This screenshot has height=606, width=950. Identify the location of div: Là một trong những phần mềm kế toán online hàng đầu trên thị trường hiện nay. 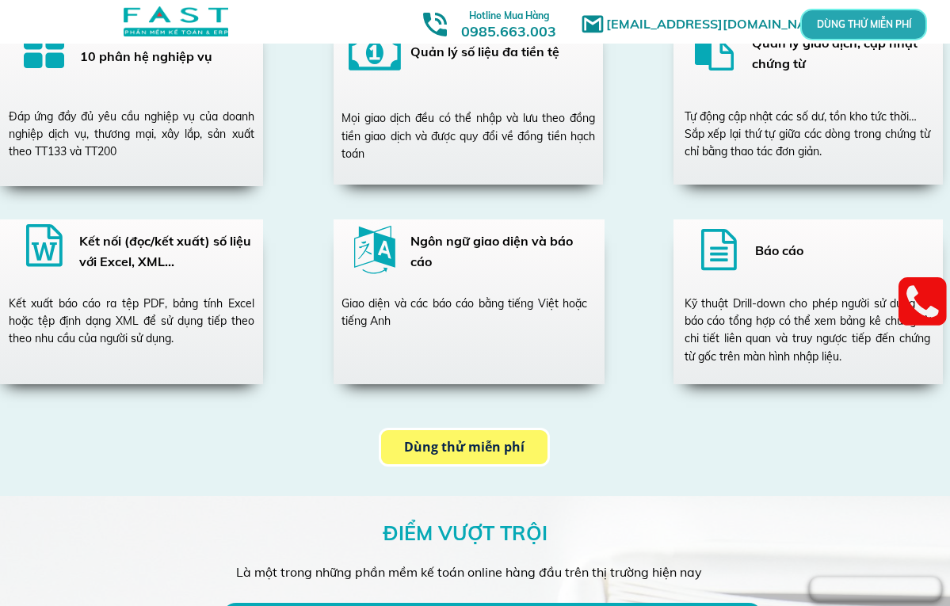
(475, 573).